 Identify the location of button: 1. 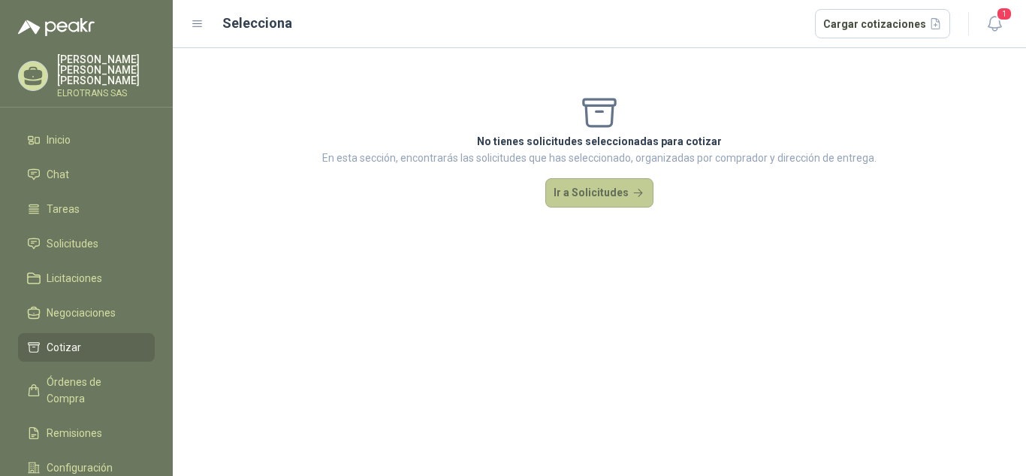
(995, 24).